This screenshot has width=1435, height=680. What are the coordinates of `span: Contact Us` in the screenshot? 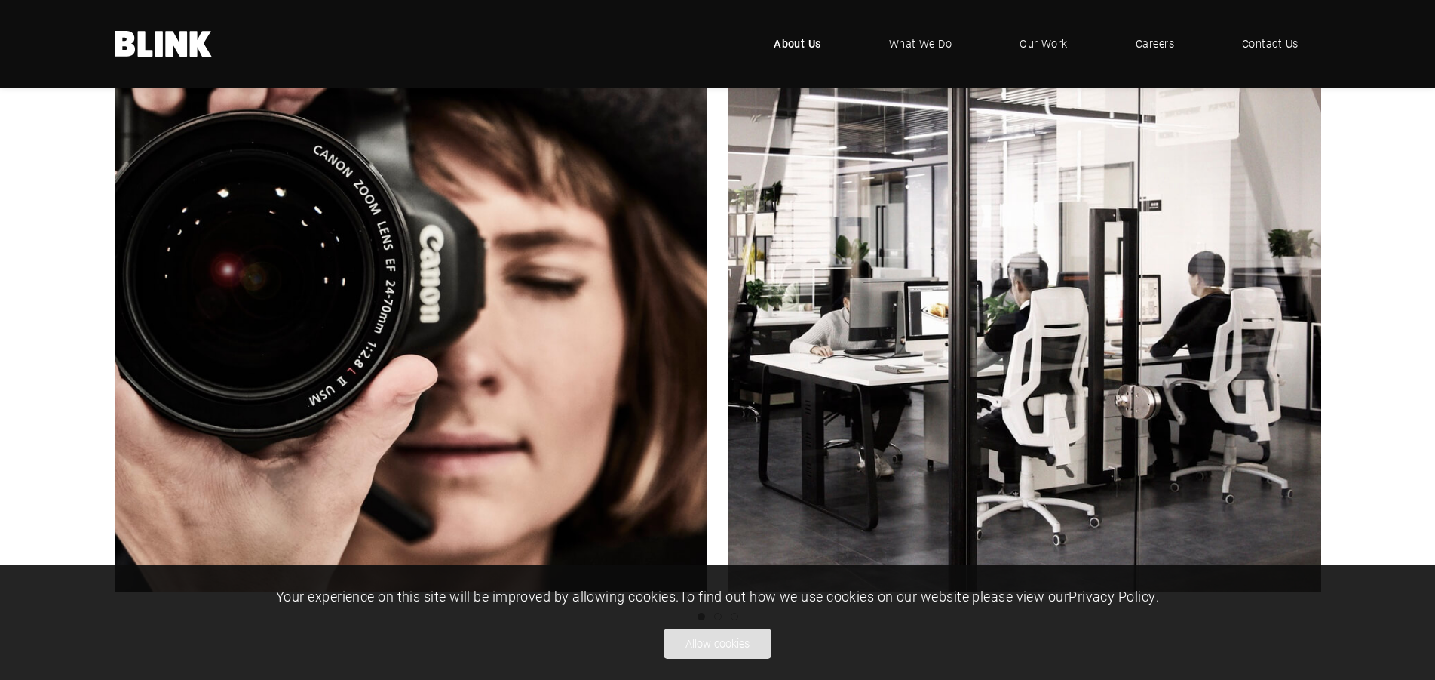 It's located at (1270, 44).